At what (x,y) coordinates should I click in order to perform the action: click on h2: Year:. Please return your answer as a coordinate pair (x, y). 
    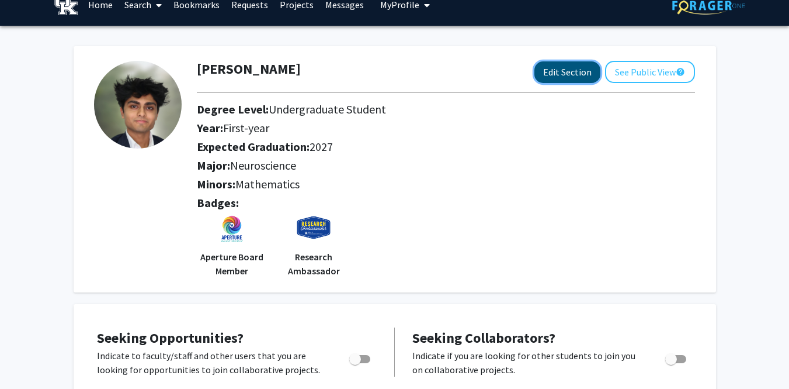
    Looking at the image, I should click on (413, 128).